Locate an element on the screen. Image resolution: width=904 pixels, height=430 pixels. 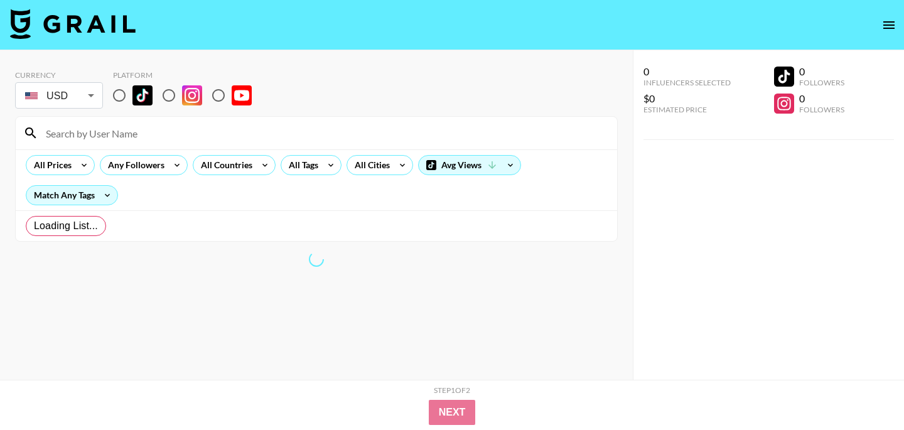
button: Next is located at coordinates (452, 413).